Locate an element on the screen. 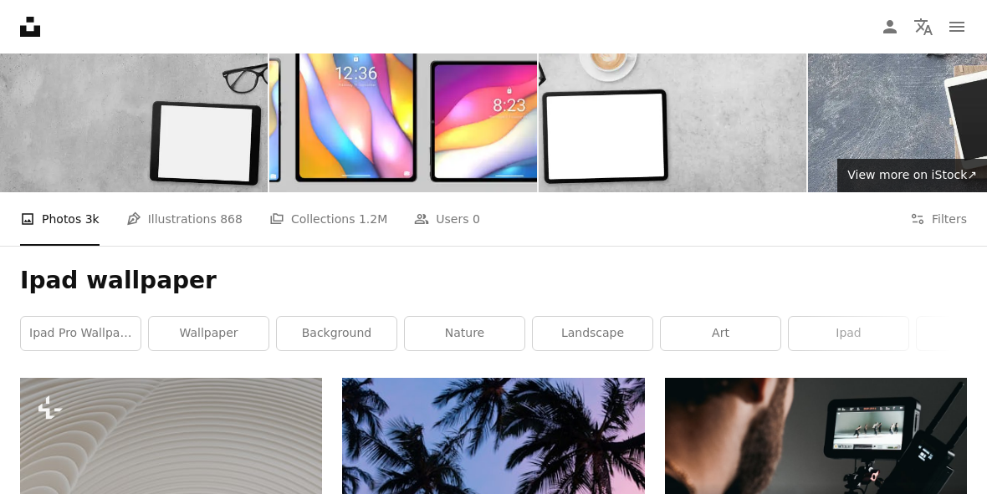 Image resolution: width=987 pixels, height=494 pixels. span: 1.2M is located at coordinates (373, 219).